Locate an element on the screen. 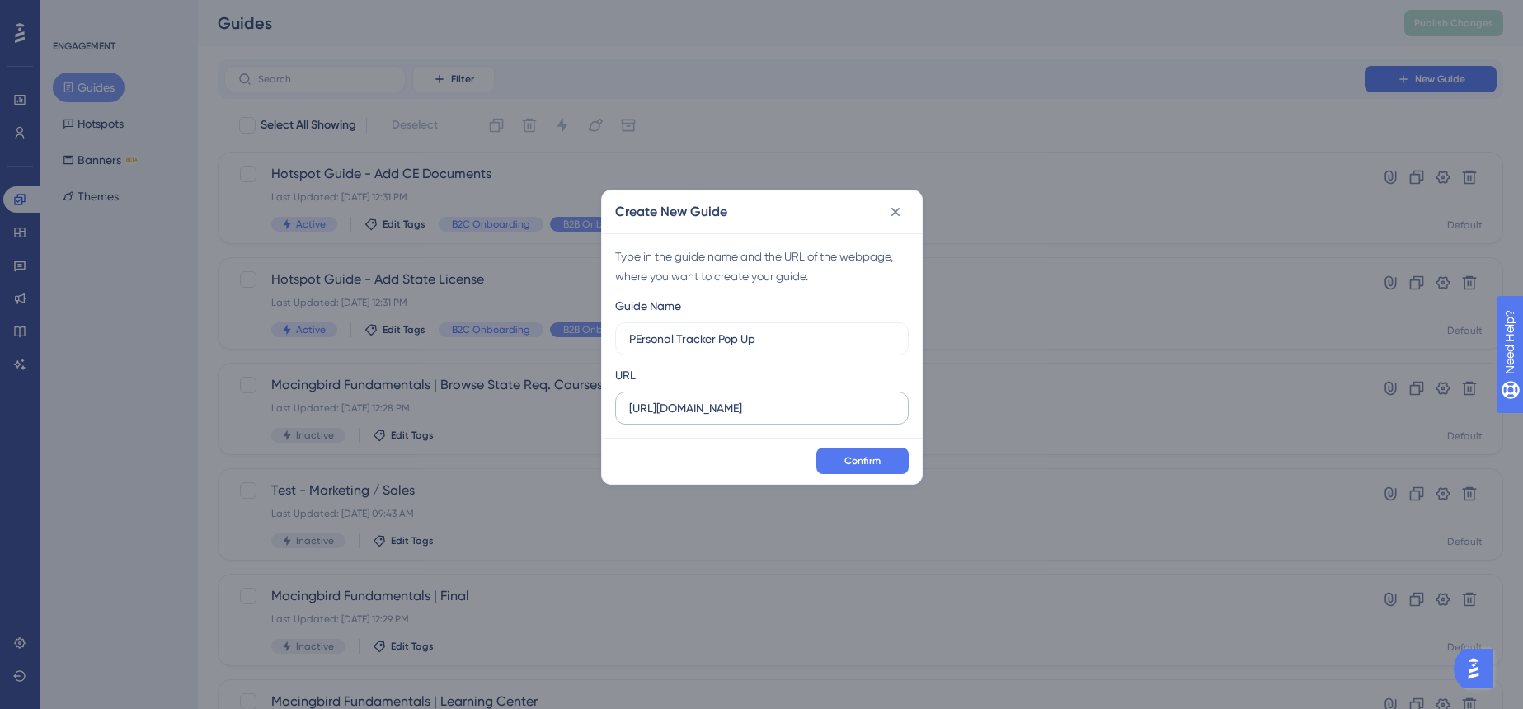  div: URL is located at coordinates (625, 375).